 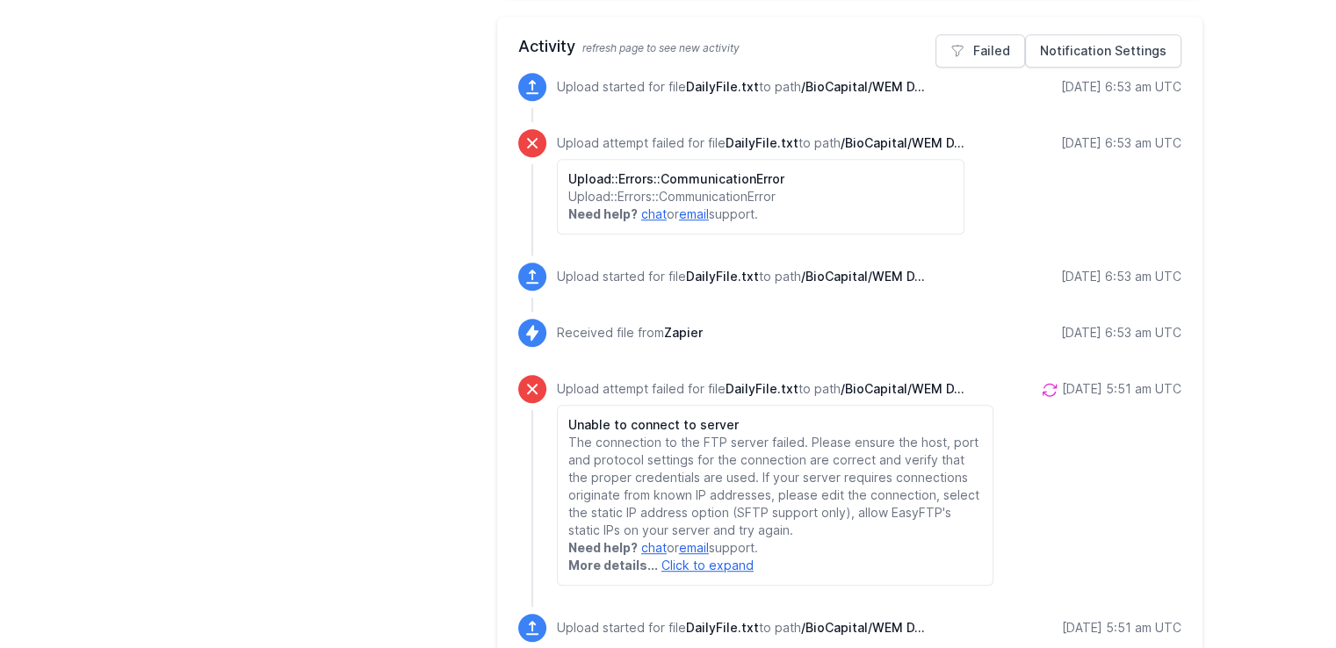 I want to click on a: Click to expand, so click(x=707, y=565).